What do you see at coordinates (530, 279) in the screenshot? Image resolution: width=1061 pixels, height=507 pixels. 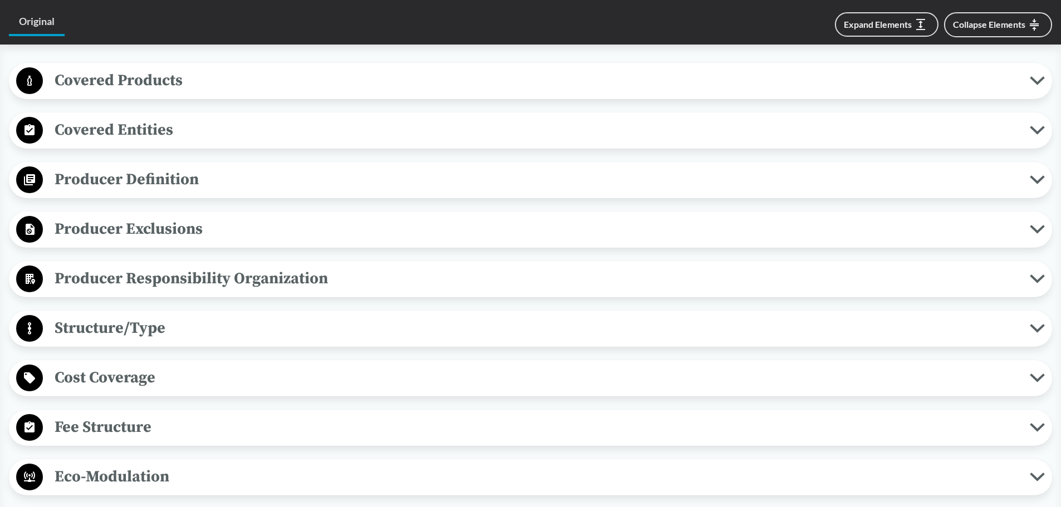 I see `button: Producer Responsibility Organization` at bounding box center [530, 279].